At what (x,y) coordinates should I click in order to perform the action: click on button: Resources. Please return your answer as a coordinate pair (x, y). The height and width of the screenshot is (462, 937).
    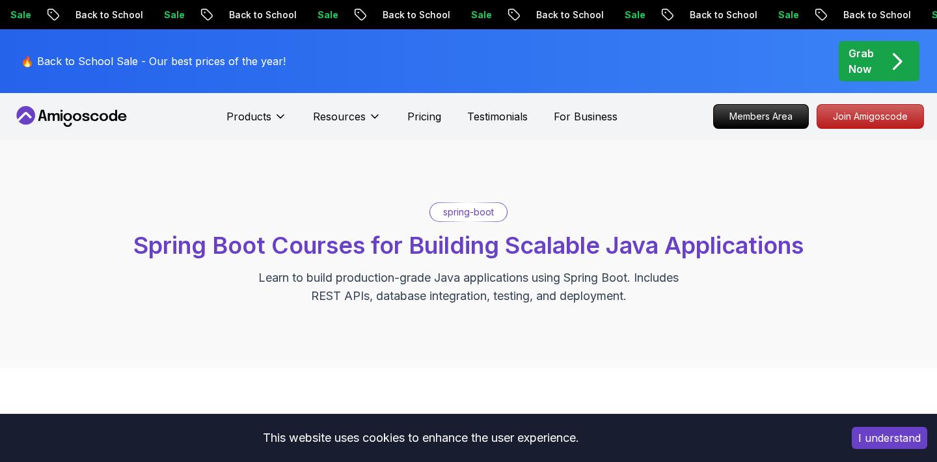
    Looking at the image, I should click on (347, 122).